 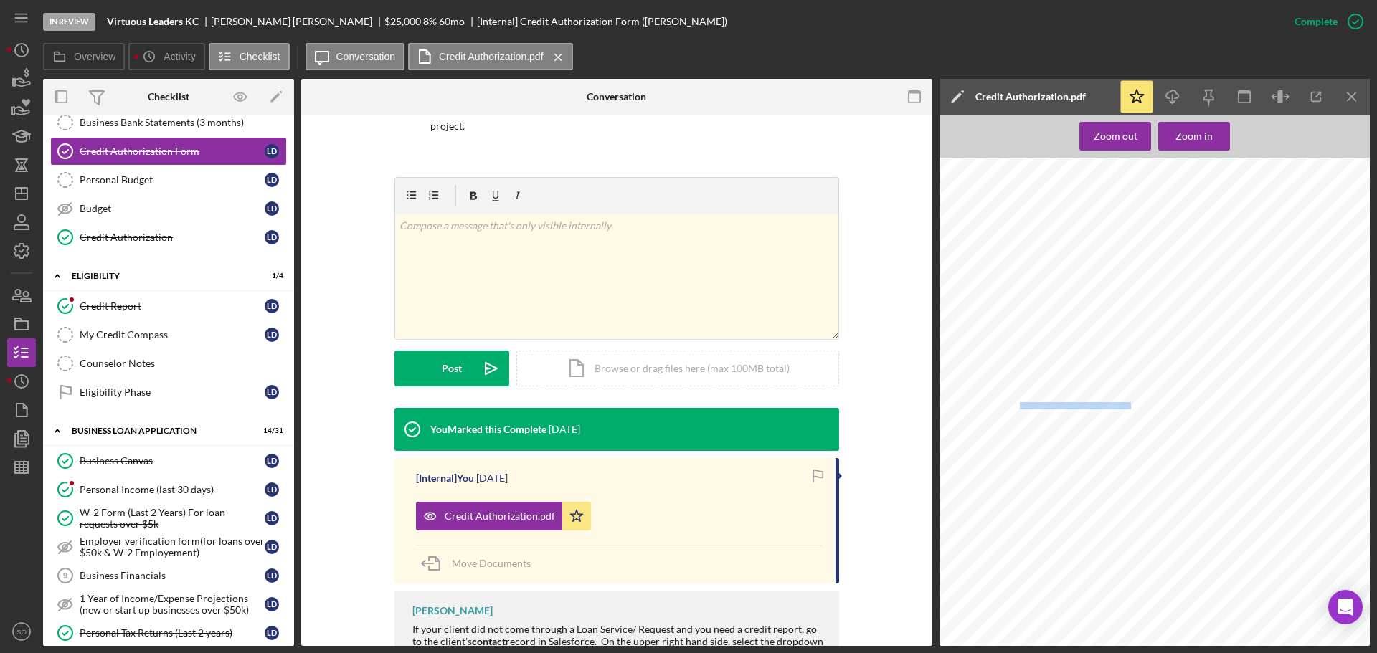 I want to click on span: 135,000, so click(x=1282, y=458).